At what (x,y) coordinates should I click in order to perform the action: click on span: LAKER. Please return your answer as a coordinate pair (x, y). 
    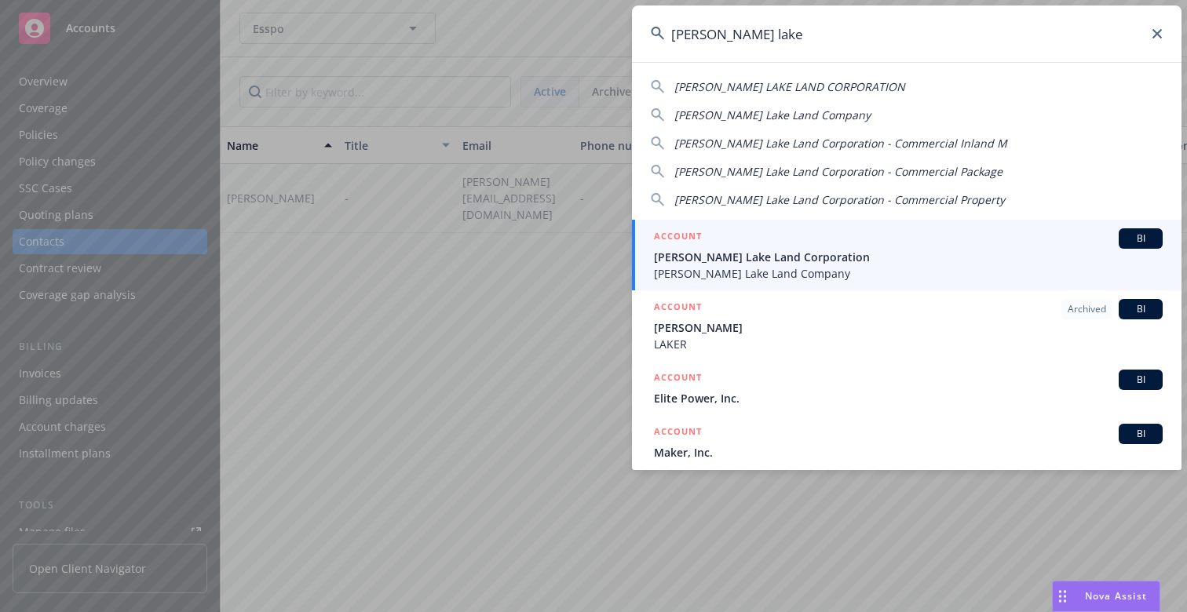
    Looking at the image, I should click on (908, 344).